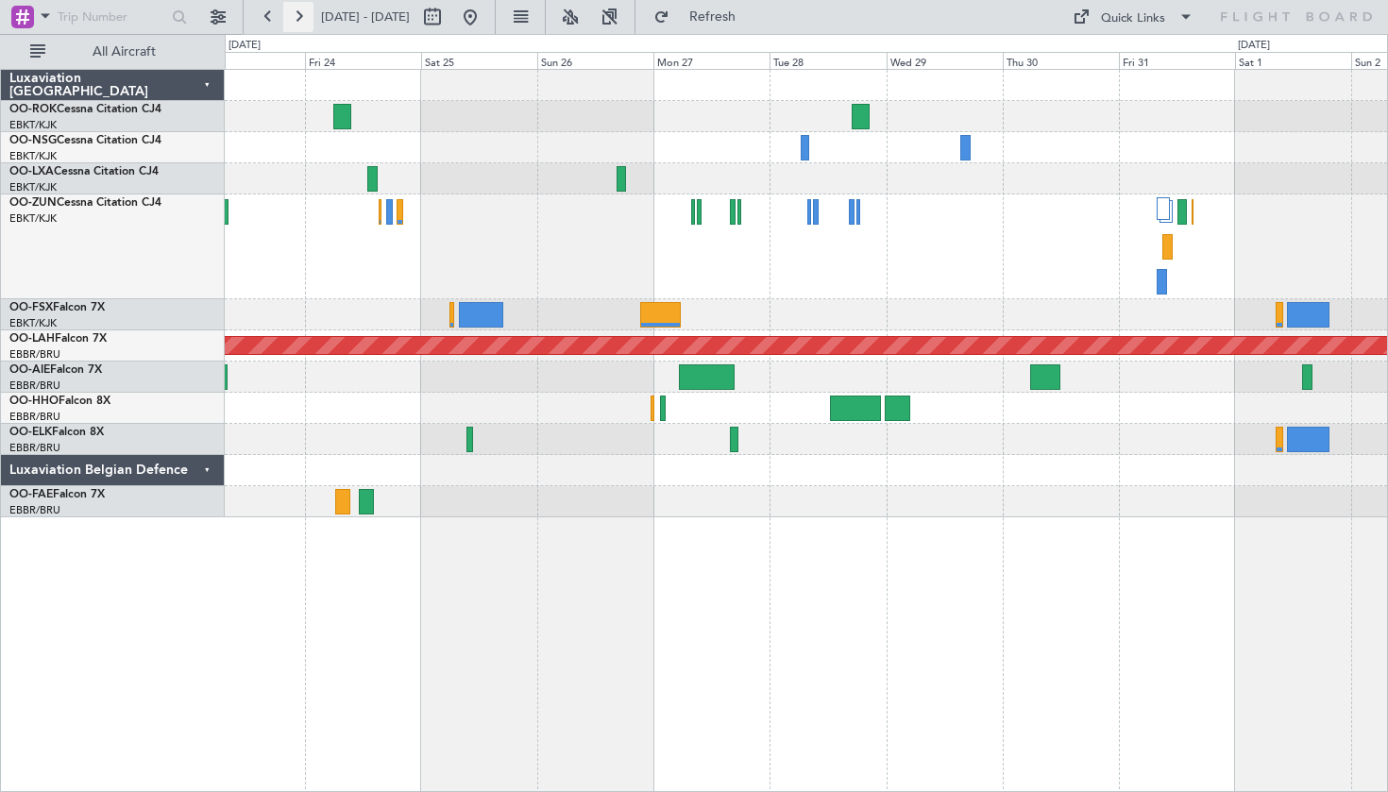 The height and width of the screenshot is (792, 1388). I want to click on div: Mon 27, so click(711, 60).